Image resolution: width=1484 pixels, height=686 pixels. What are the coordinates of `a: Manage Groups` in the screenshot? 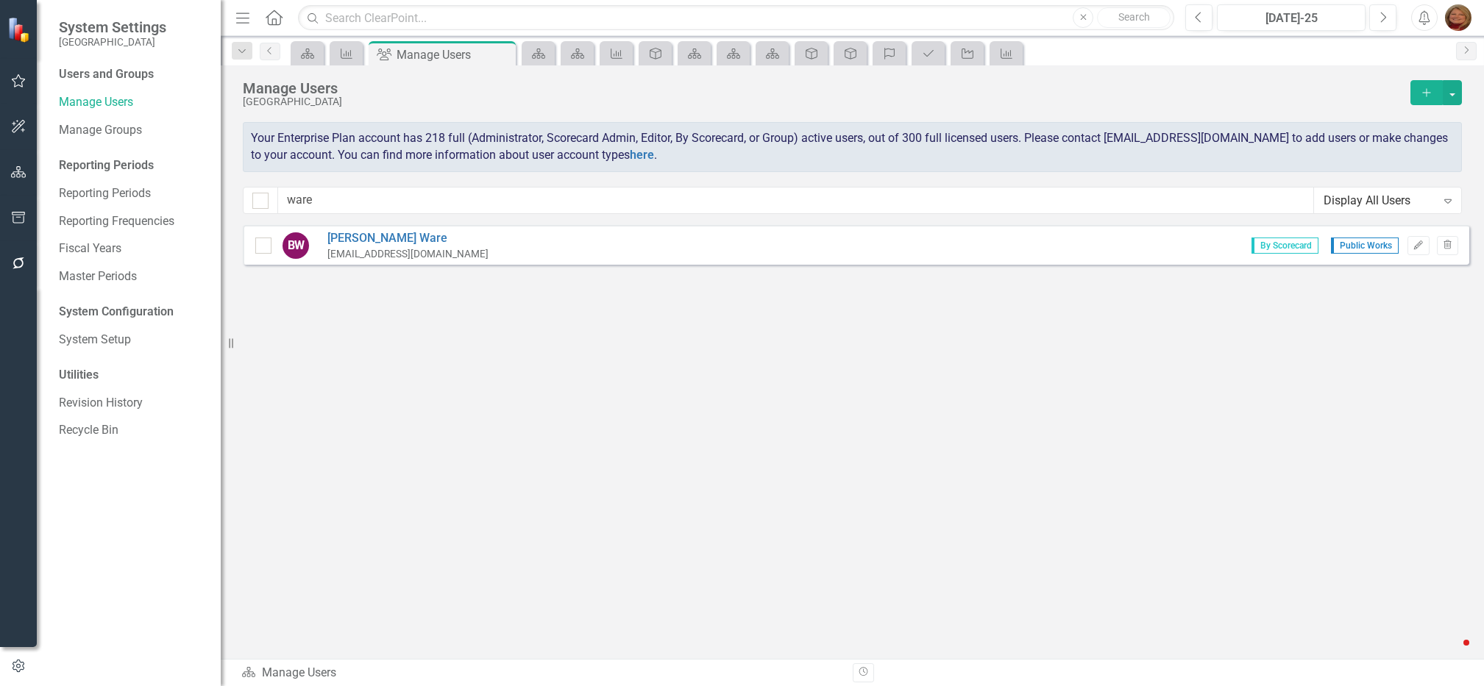 It's located at (132, 130).